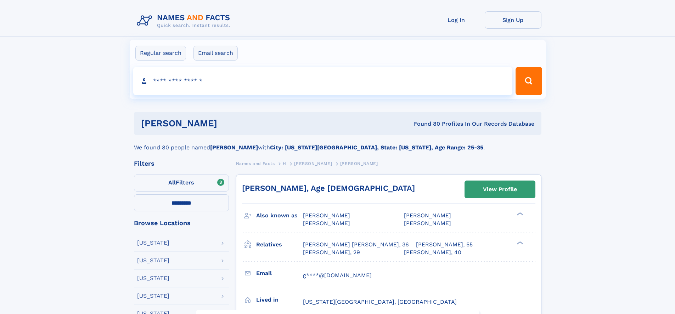 The image size is (675, 314). Describe the element at coordinates (338, 143) in the screenshot. I see `div: We found 80 people named with .` at that location.